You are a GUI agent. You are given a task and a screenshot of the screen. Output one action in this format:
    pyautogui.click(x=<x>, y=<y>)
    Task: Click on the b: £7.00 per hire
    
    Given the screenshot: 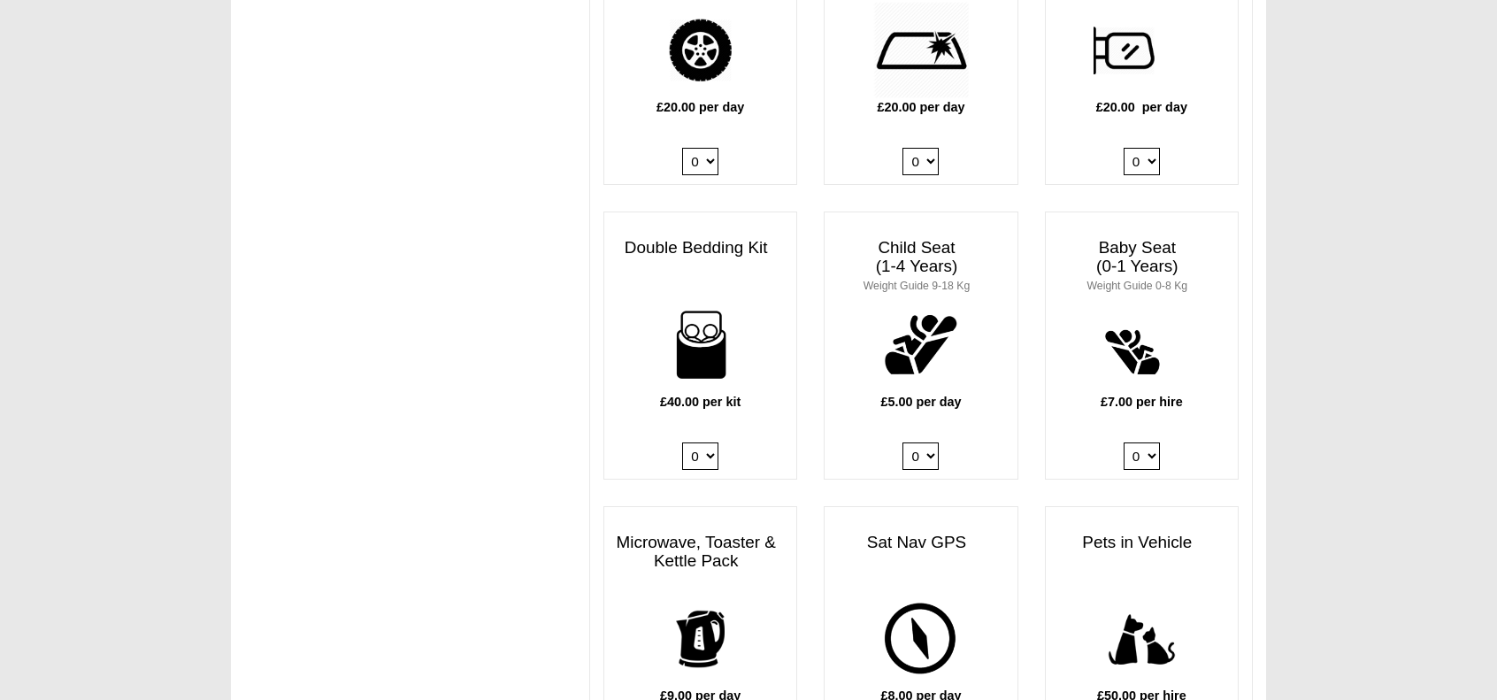 What is the action you would take?
    pyautogui.click(x=1142, y=402)
    